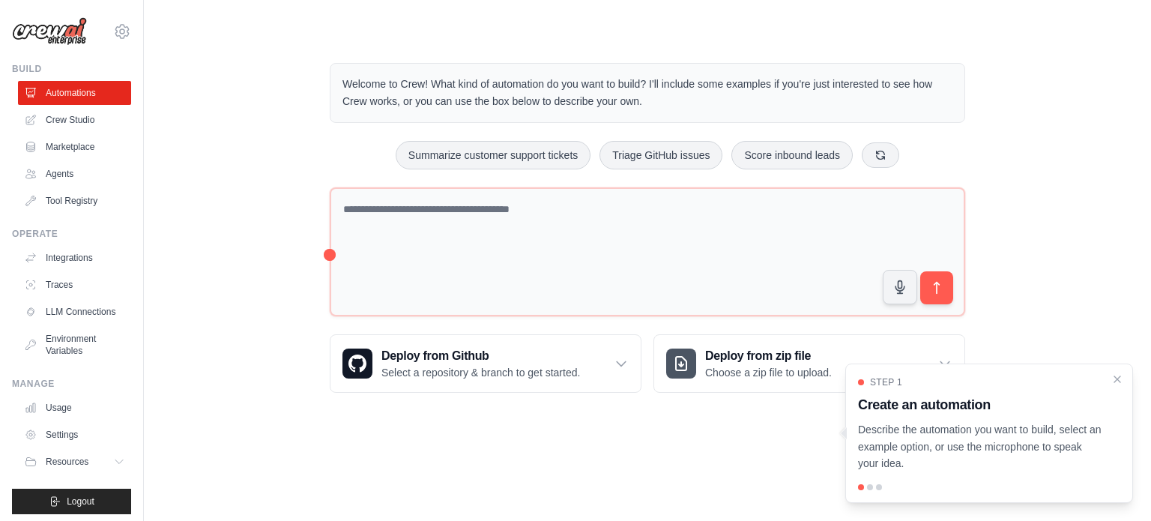 Image resolution: width=1151 pixels, height=521 pixels. What do you see at coordinates (67, 462) in the screenshot?
I see `span: Resources` at bounding box center [67, 462].